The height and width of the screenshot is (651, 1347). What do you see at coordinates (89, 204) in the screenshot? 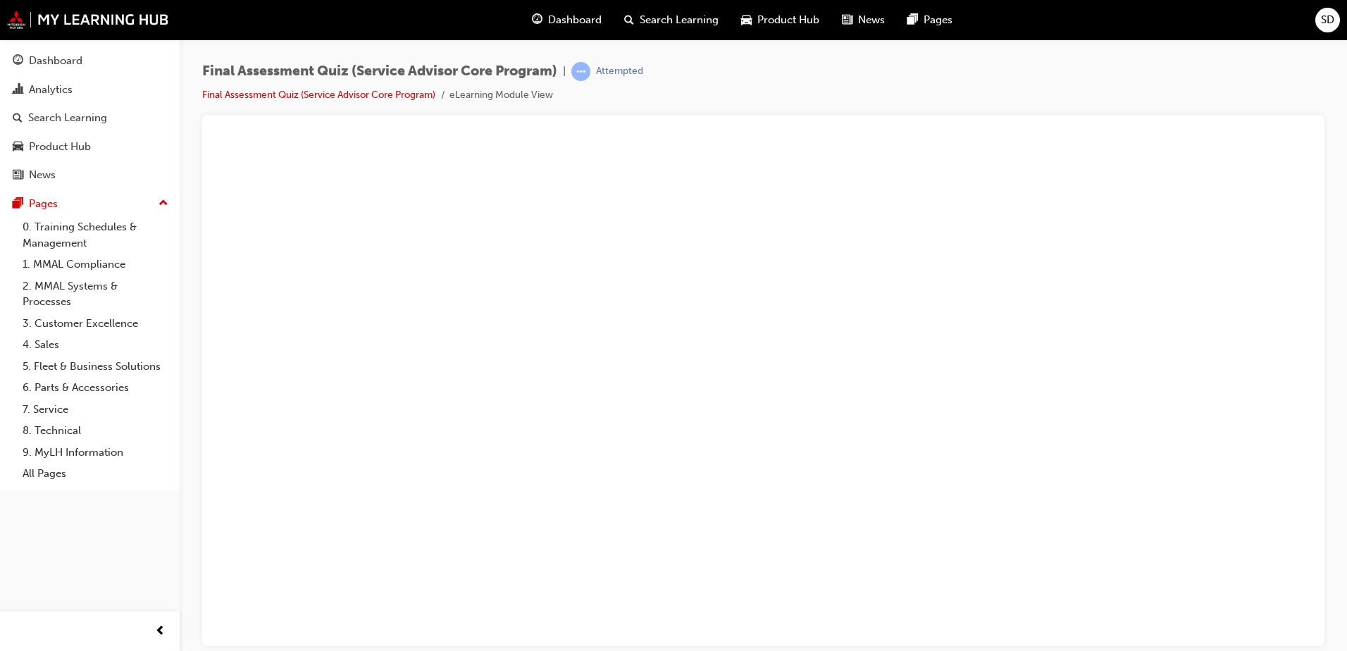
I see `button: Pages` at bounding box center [89, 204].